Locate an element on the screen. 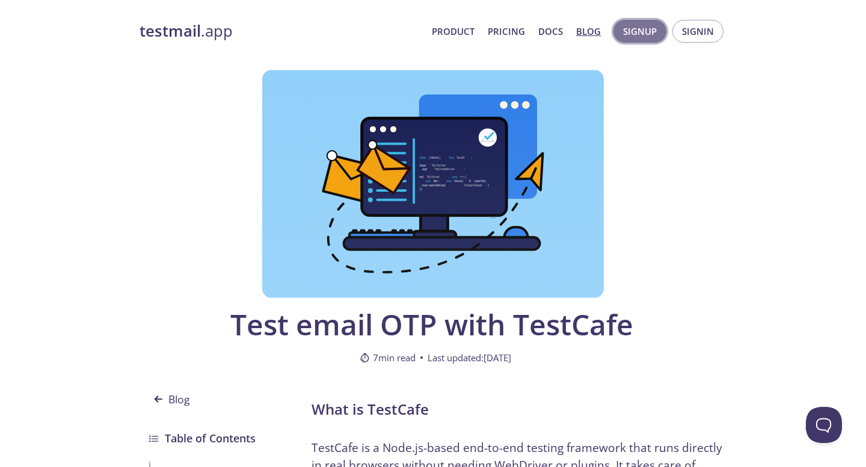 Image resolution: width=866 pixels, height=467 pixels. span: Blog is located at coordinates (173, 399).